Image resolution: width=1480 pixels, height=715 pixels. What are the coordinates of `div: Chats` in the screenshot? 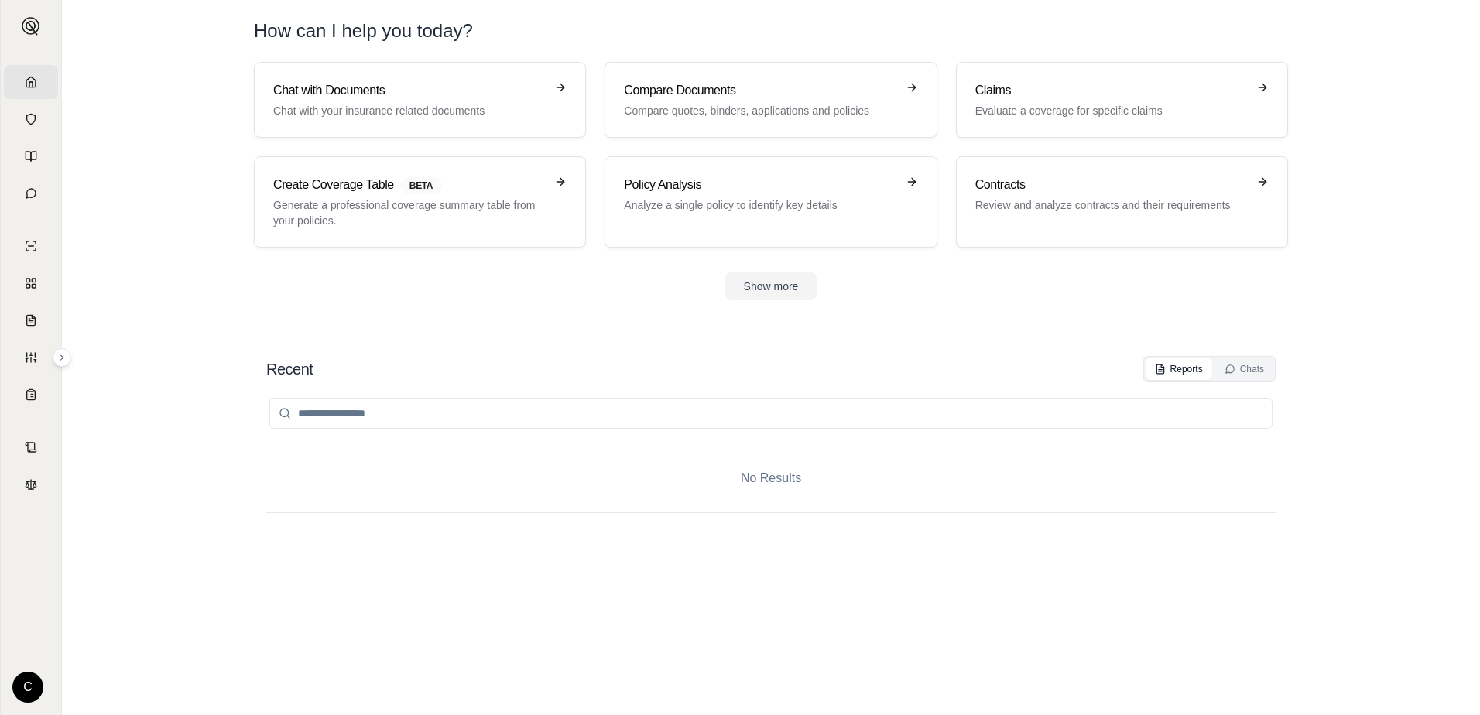 It's located at (1244, 369).